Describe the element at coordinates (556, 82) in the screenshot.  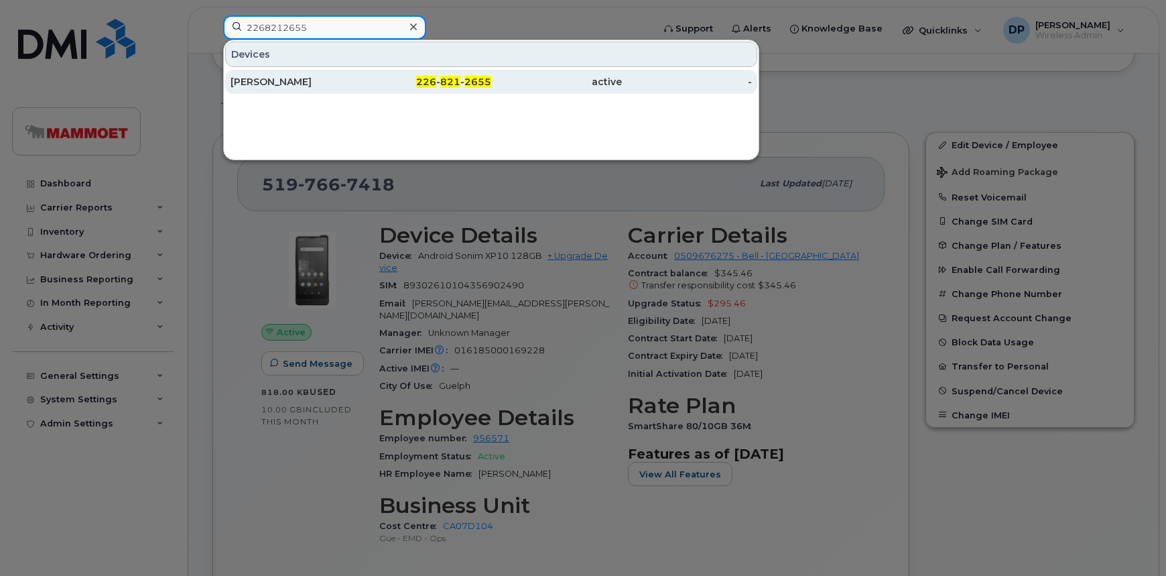
I see `div: active` at that location.